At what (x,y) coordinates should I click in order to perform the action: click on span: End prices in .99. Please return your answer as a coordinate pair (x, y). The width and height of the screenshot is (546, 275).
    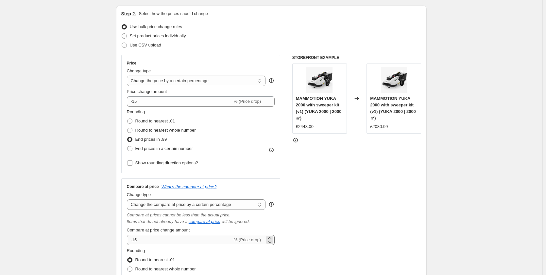
    Looking at the image, I should click on (151, 139).